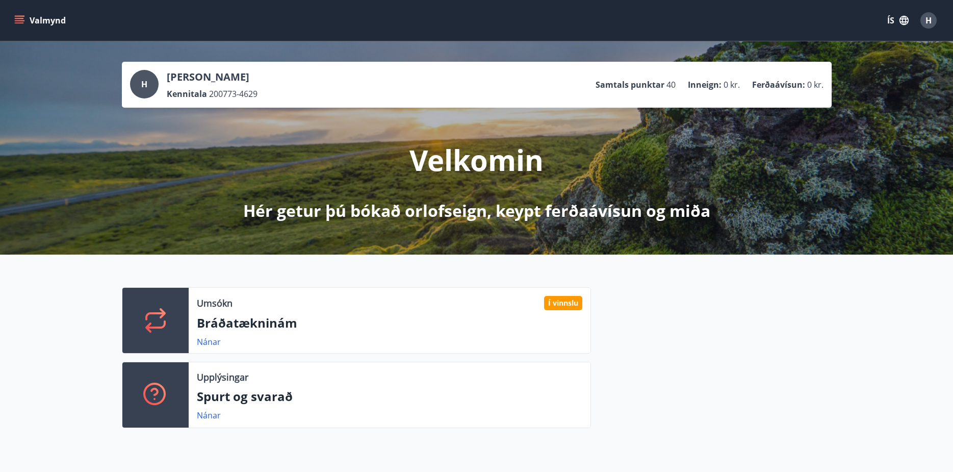 The height and width of the screenshot is (472, 953). What do you see at coordinates (477, 211) in the screenshot?
I see `p: Hér getur þú bókað orlofseign, keypt ferðaávísun og miða` at bounding box center [477, 211].